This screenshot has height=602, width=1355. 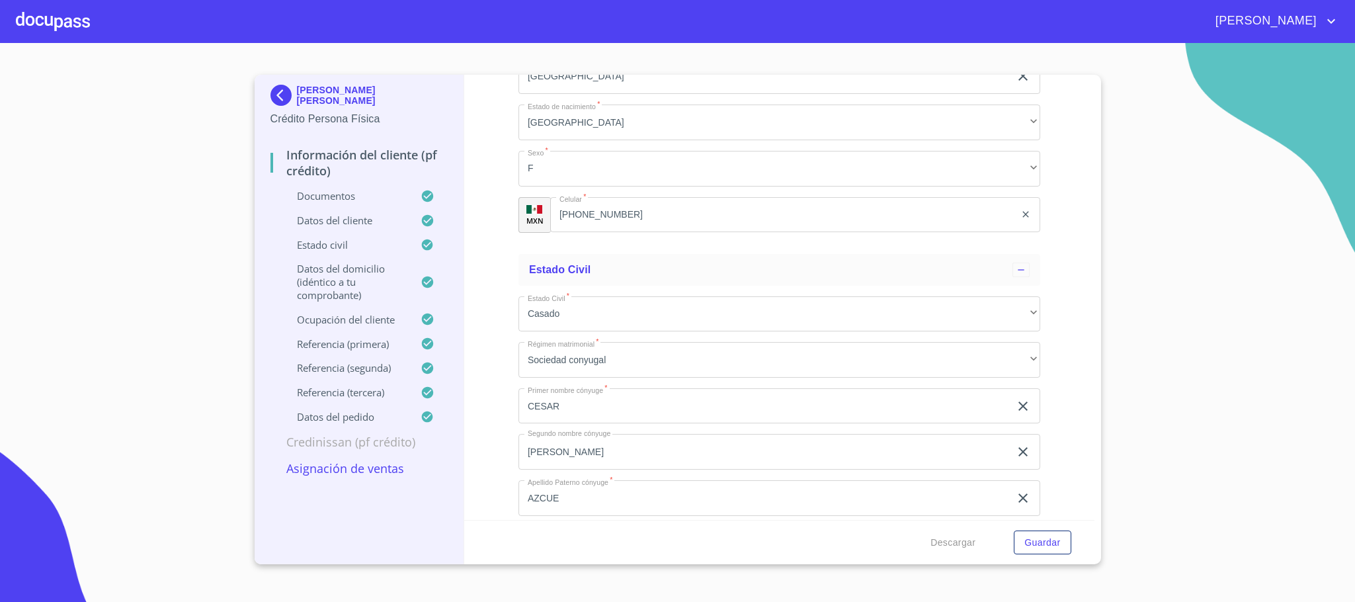 I want to click on p: Datos del domicilio (idéntico a tu comprobante), so click(x=346, y=282).